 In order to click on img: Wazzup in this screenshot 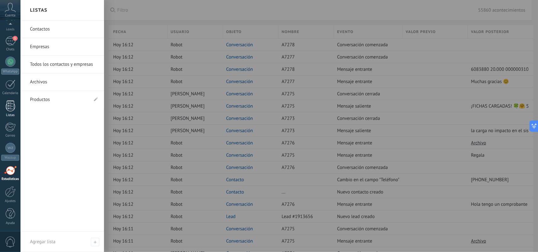, I will do `click(10, 148)`.